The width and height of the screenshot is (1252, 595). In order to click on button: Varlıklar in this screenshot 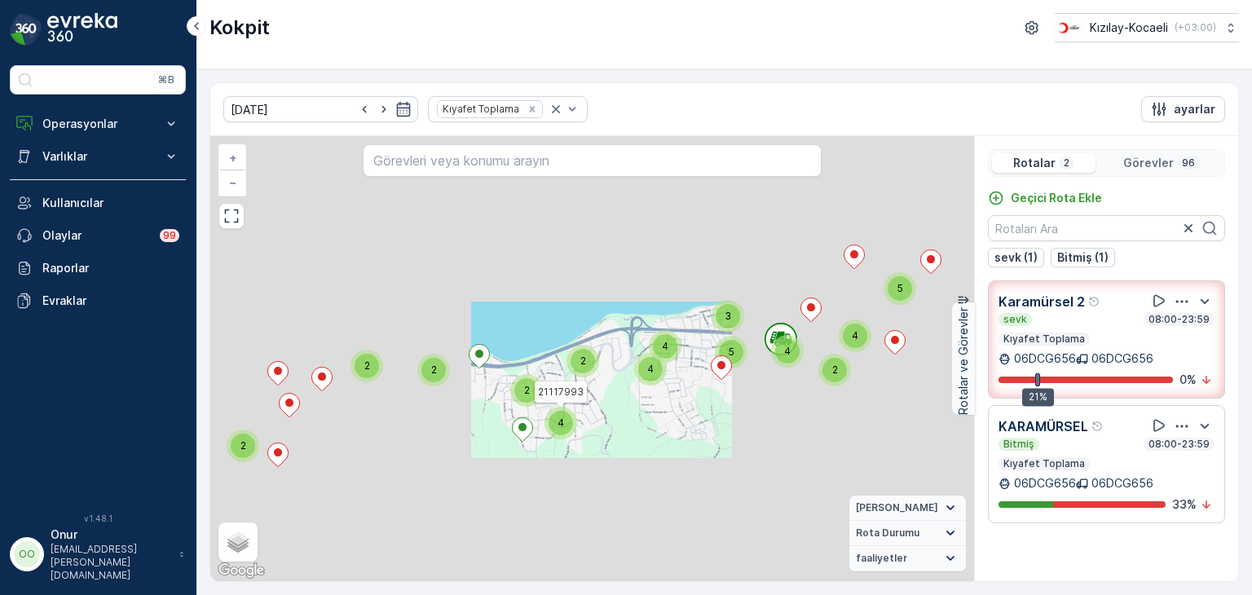, I will do `click(98, 157)`.